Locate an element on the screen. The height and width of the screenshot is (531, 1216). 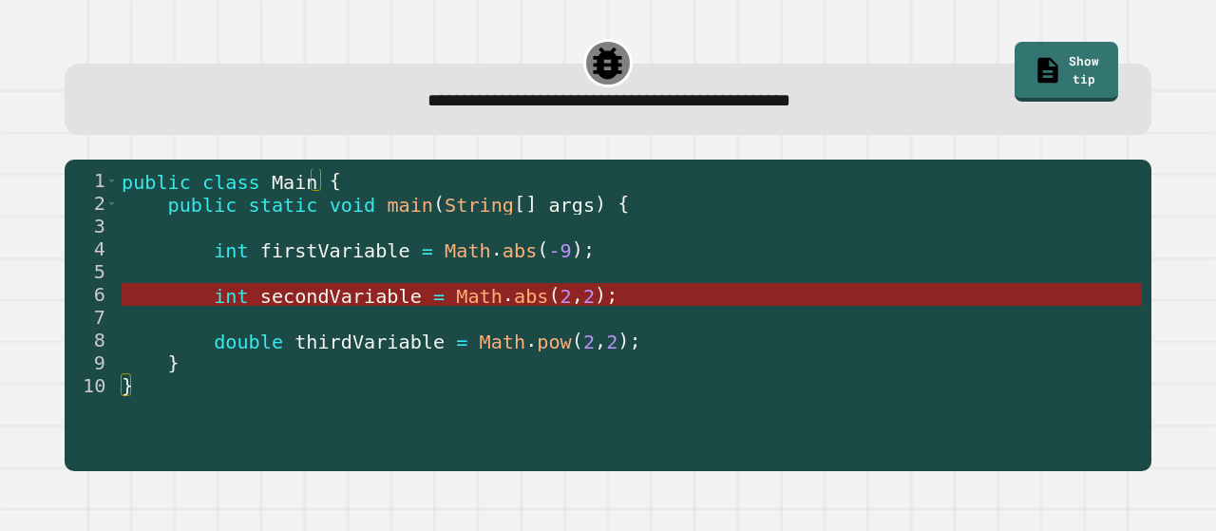
span: main is located at coordinates (410, 204).